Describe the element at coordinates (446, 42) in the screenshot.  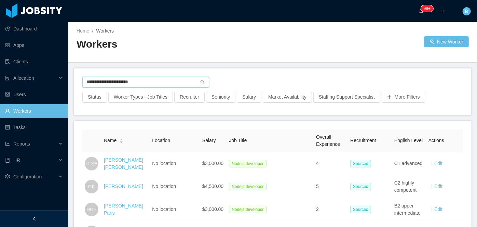
I see `a: icon: usergroup-addNew Worker` at that location.